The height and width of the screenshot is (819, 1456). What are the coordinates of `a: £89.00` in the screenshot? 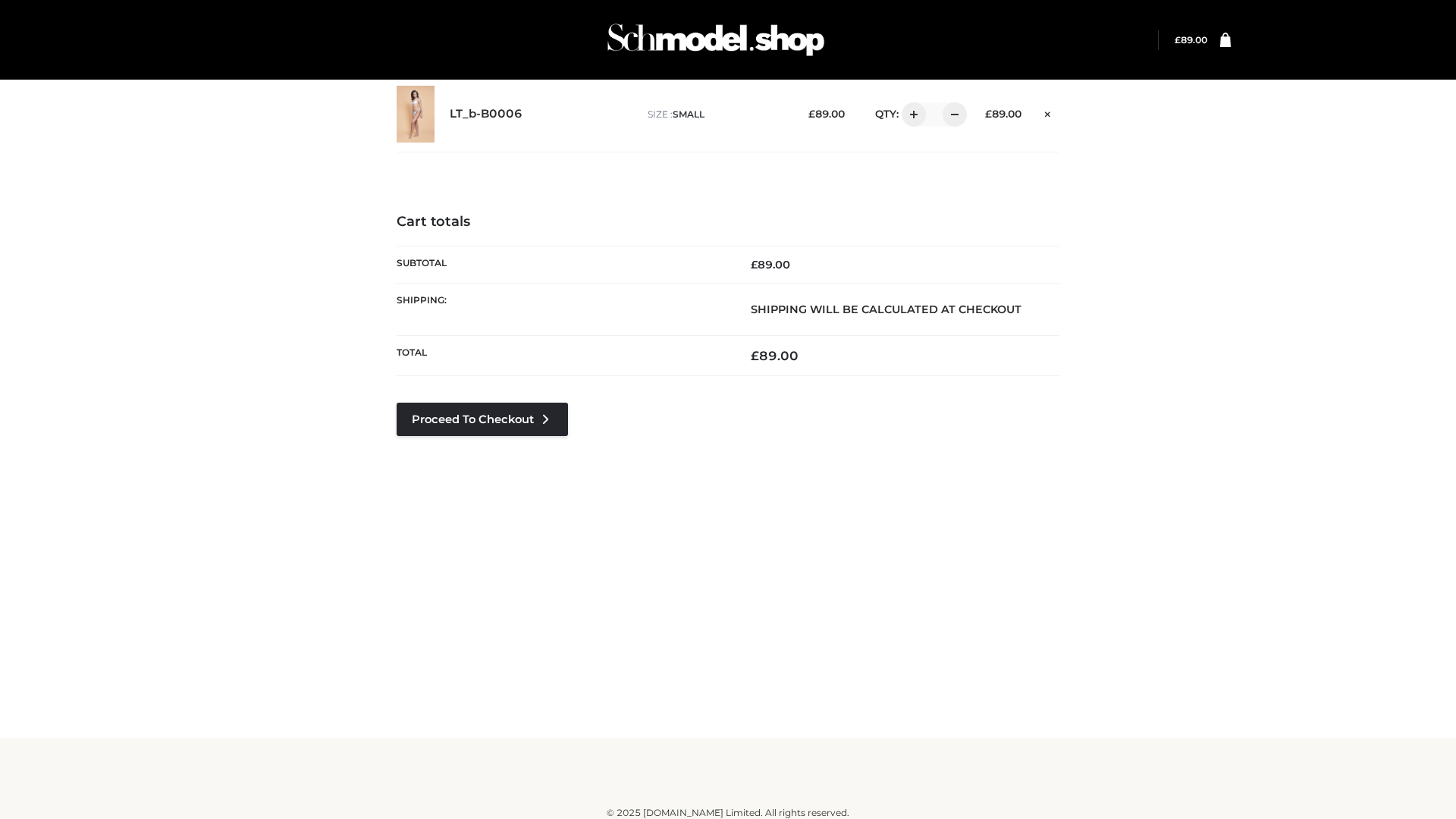 It's located at (1190, 39).